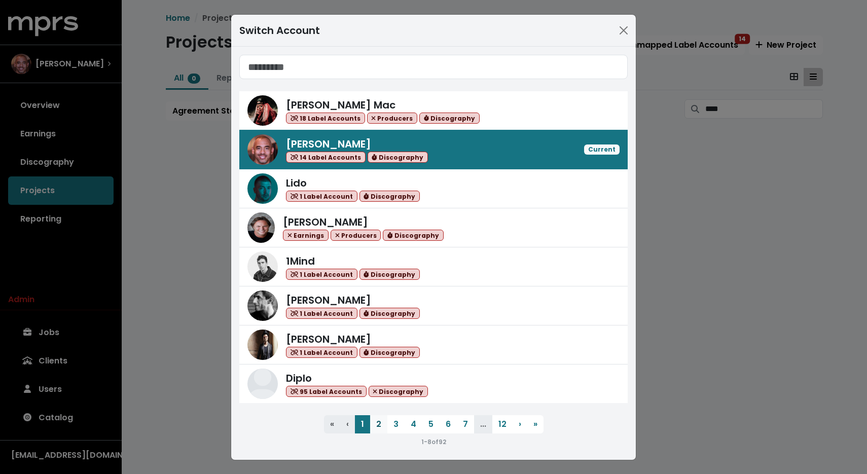 The width and height of the screenshot is (867, 474). I want to click on button: 4, so click(413, 424).